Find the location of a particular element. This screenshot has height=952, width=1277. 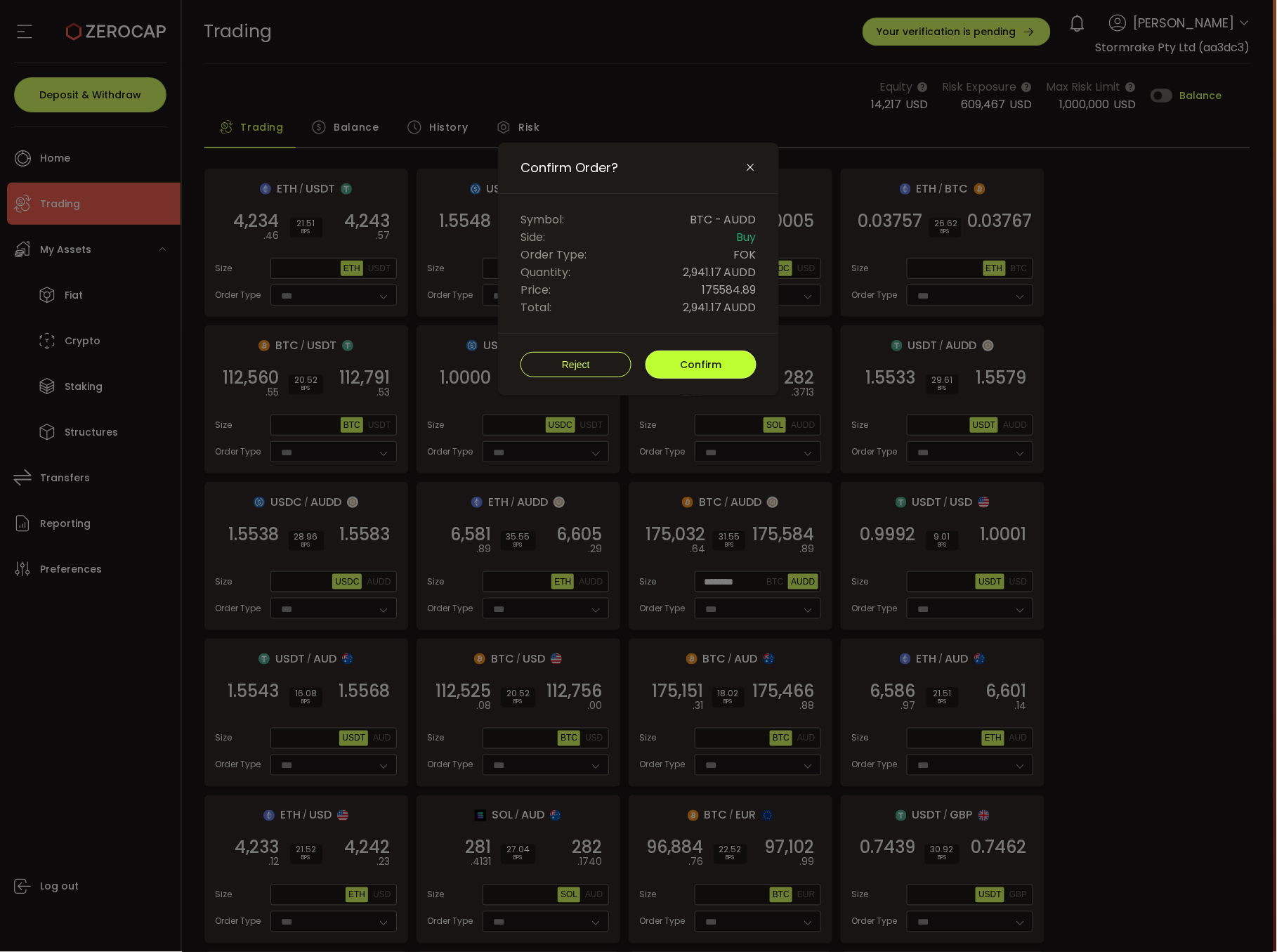

span: Total: is located at coordinates (536, 307).